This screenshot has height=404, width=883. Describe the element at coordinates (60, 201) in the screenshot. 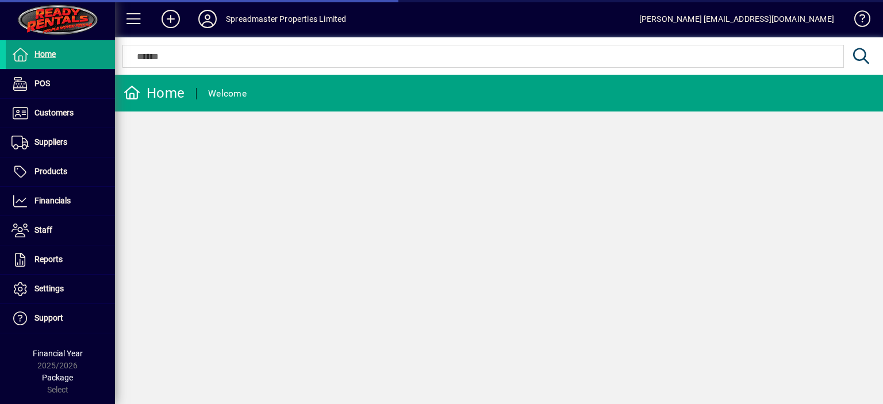

I see `a: Financials` at that location.